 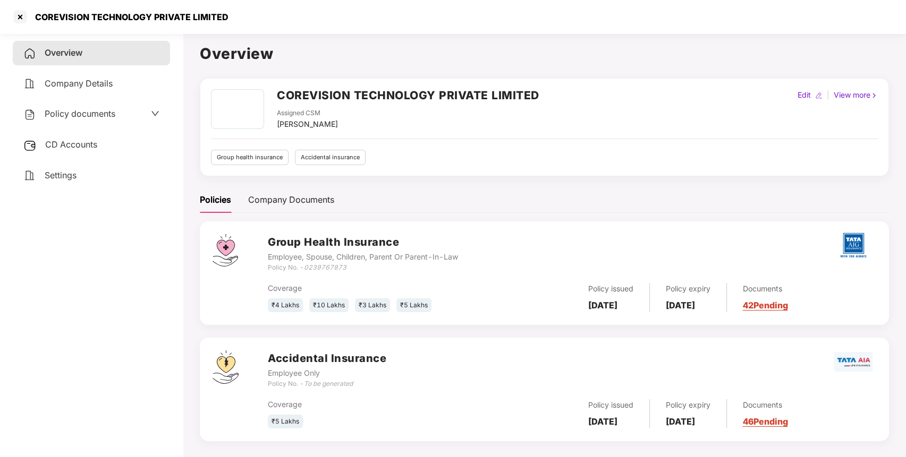 I want to click on h3: Group Health Insurance, so click(x=363, y=242).